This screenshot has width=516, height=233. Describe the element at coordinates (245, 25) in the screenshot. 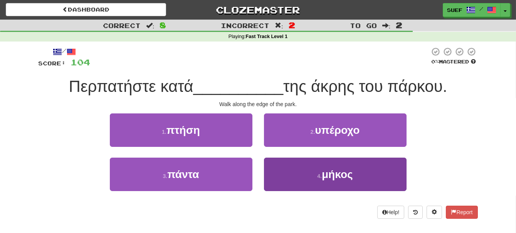

I see `span: Incorrect` at that location.